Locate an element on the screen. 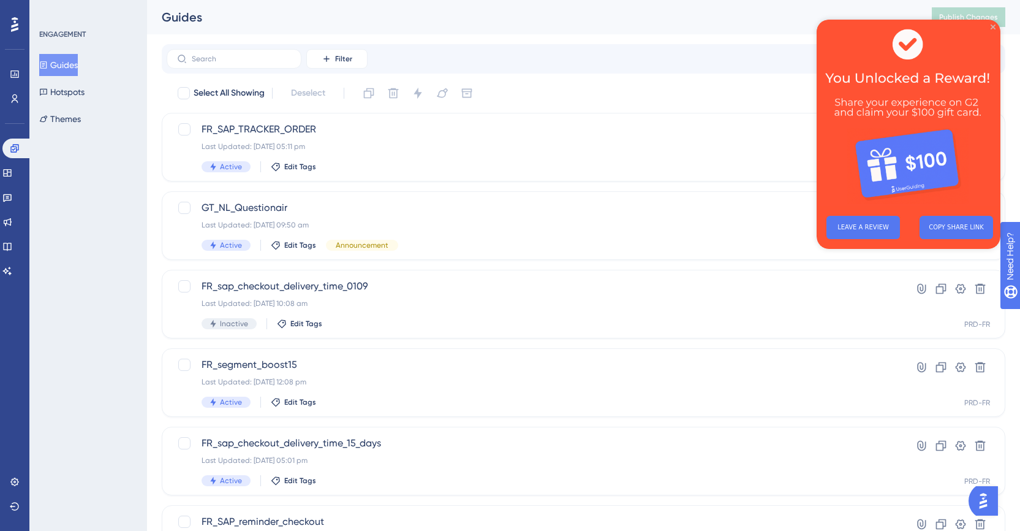  span: Deselect is located at coordinates (308, 93).